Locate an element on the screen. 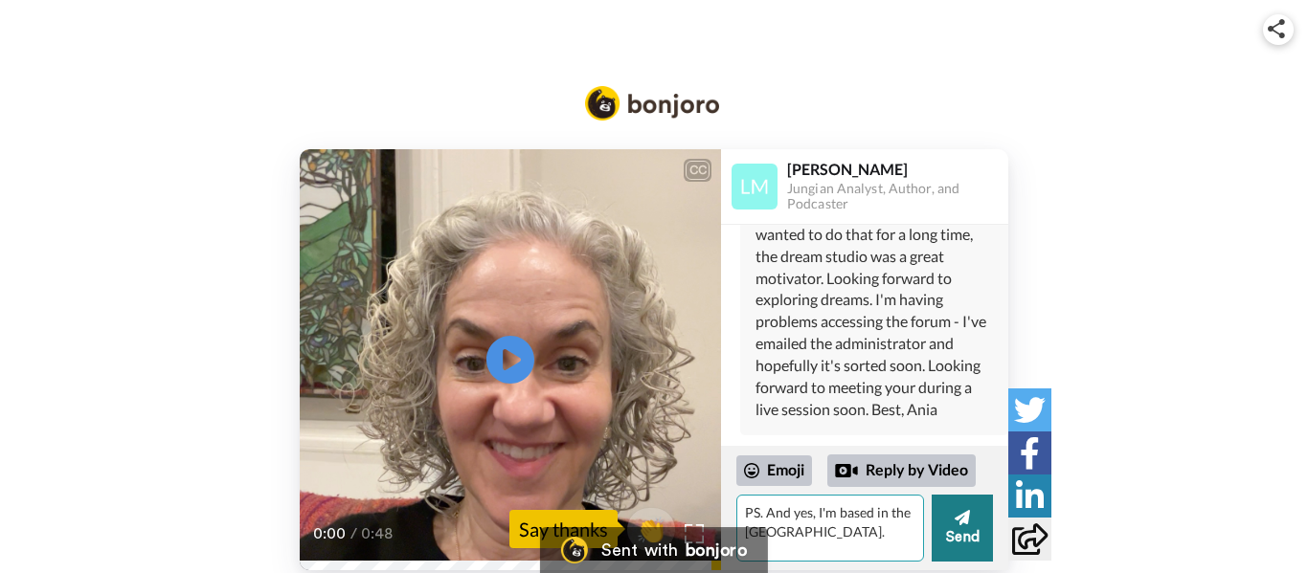 The height and width of the screenshot is (573, 1308). div: Sent with is located at coordinates (640, 551).